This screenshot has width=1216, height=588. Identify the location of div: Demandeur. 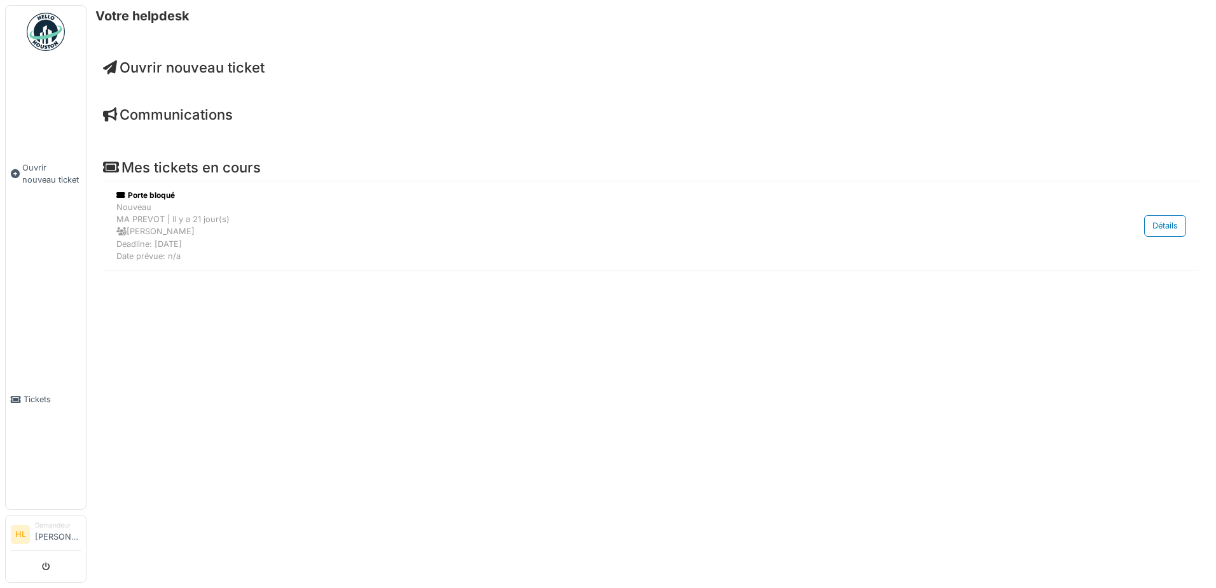
(58, 525).